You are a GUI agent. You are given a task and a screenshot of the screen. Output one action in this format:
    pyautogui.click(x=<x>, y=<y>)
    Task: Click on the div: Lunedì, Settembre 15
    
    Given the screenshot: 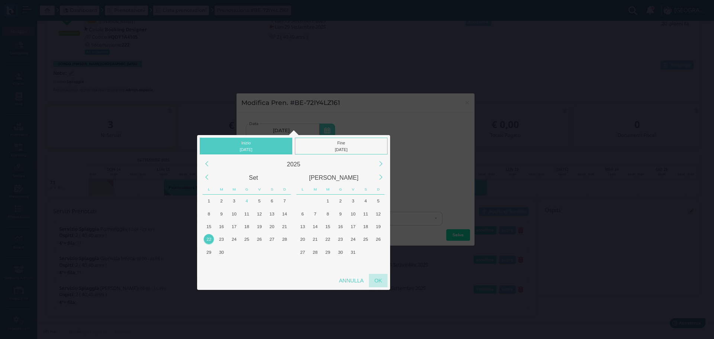 What is the action you would take?
    pyautogui.click(x=209, y=226)
    